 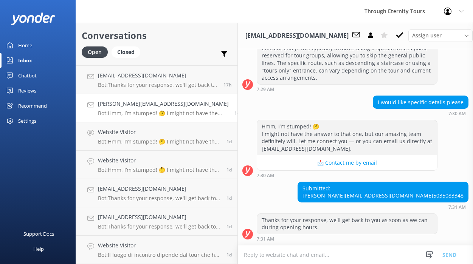 I want to click on div: Recommend, so click(x=33, y=106).